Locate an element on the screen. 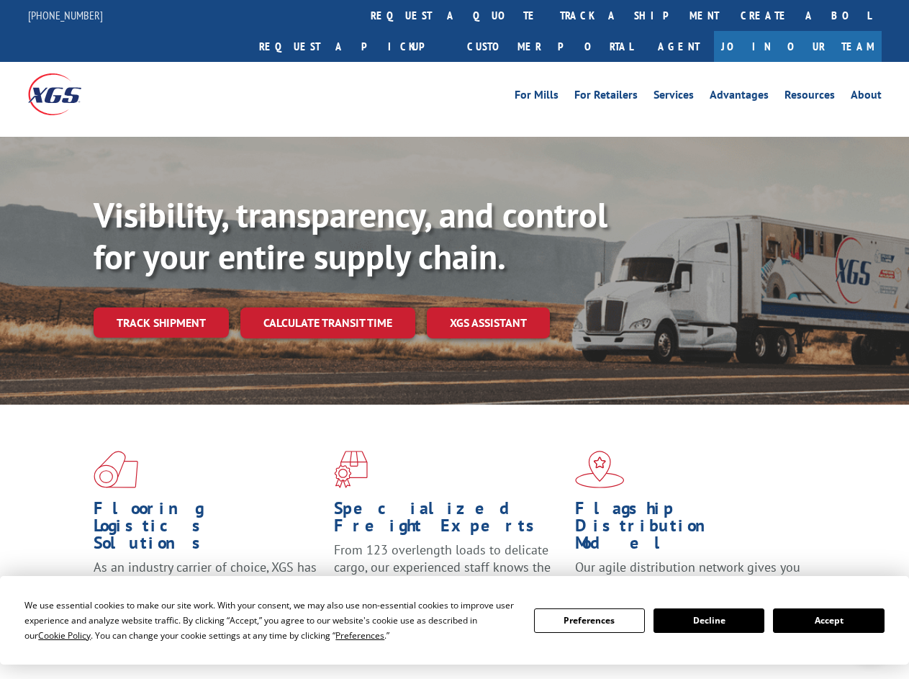  a: Calculate transit time is located at coordinates (328, 323).